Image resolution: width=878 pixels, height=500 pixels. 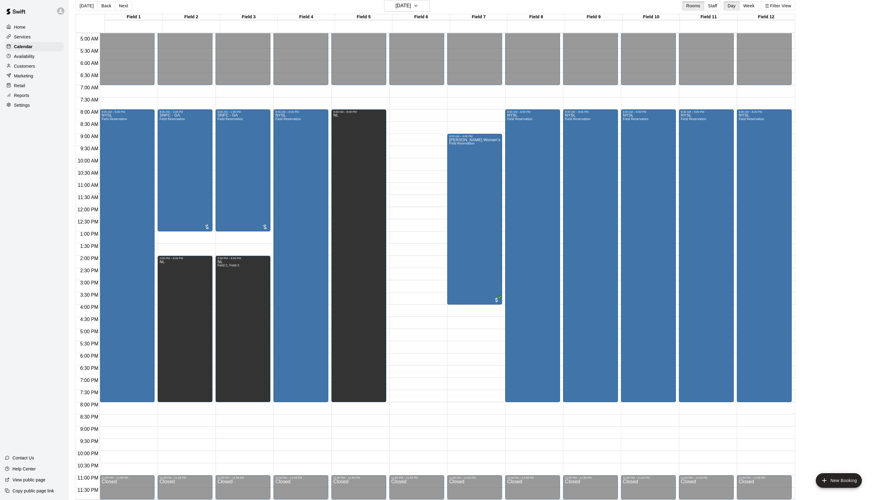 I want to click on span: 7:30 PM, so click(x=89, y=392).